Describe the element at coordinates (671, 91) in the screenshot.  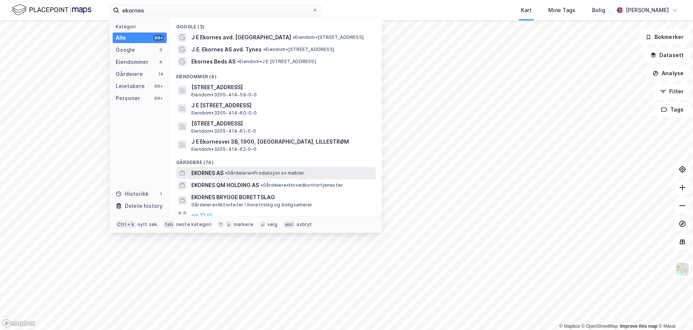
I see `button: Filter` at that location.